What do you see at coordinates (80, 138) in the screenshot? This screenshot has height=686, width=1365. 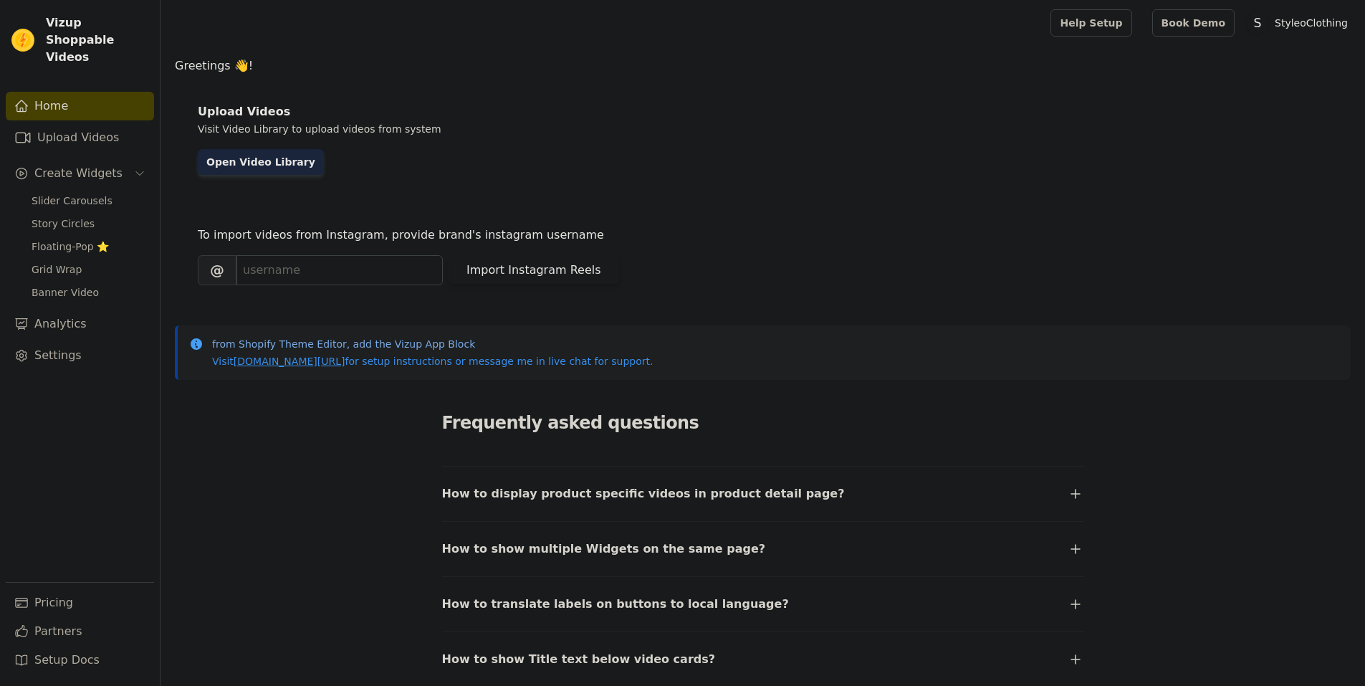 I see `a: Upload Videos` at bounding box center [80, 138].